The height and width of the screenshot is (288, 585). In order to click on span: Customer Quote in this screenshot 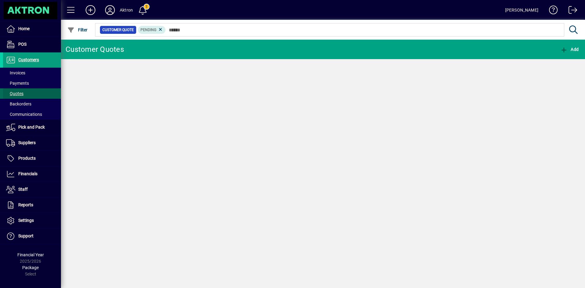, I will do `click(118, 30)`.